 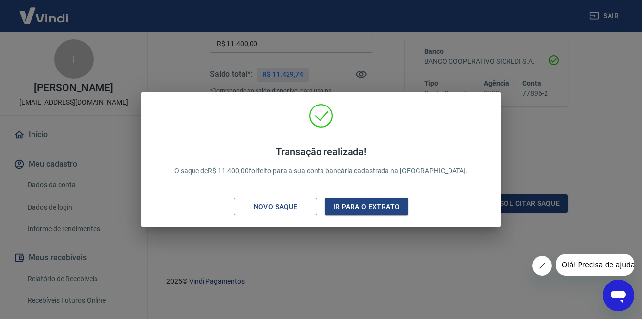 What do you see at coordinates (366, 206) in the screenshot?
I see `button: Ir para o extrato` at bounding box center [366, 206].